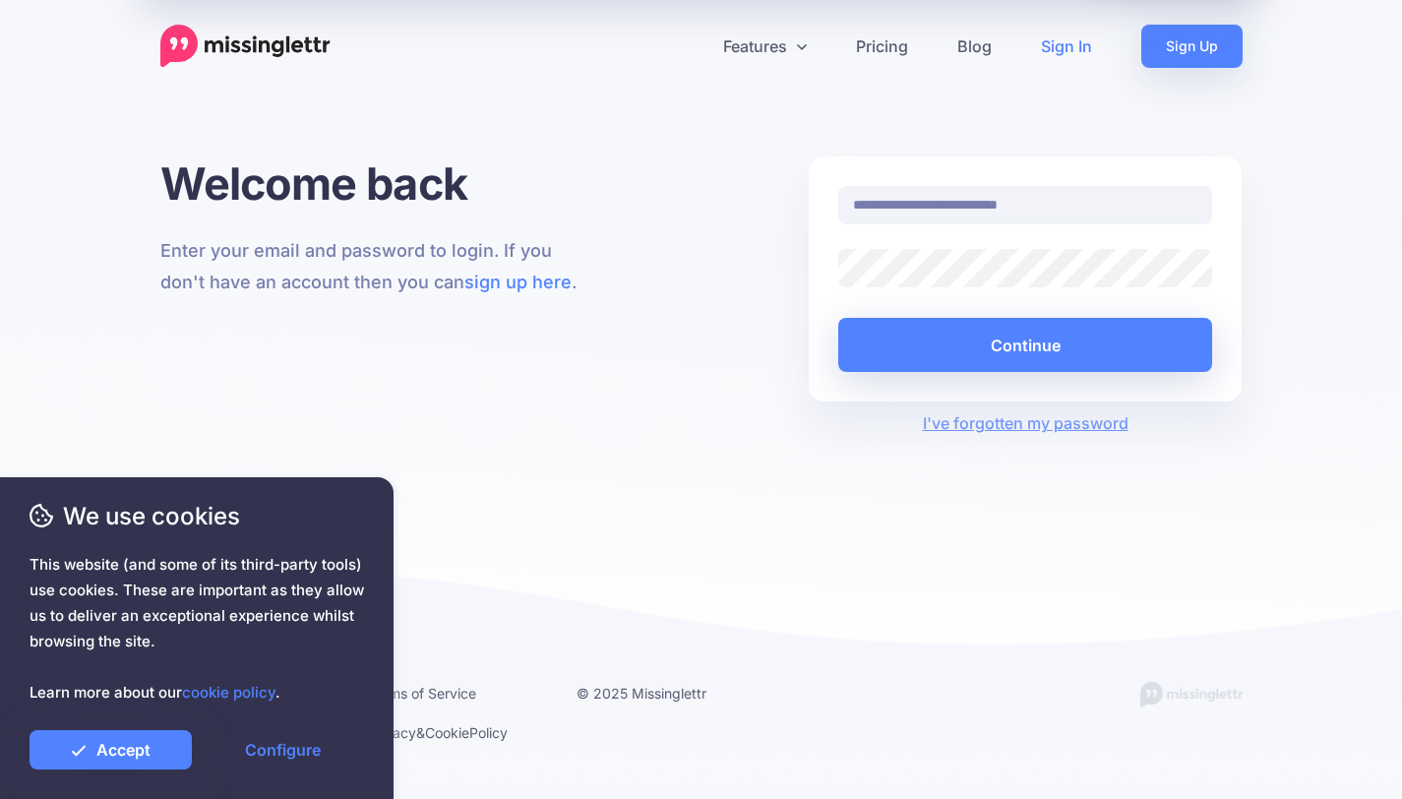 This screenshot has width=1402, height=799. I want to click on p: Enter your email and password to login. If you don't have an account then you can ., so click(377, 267).